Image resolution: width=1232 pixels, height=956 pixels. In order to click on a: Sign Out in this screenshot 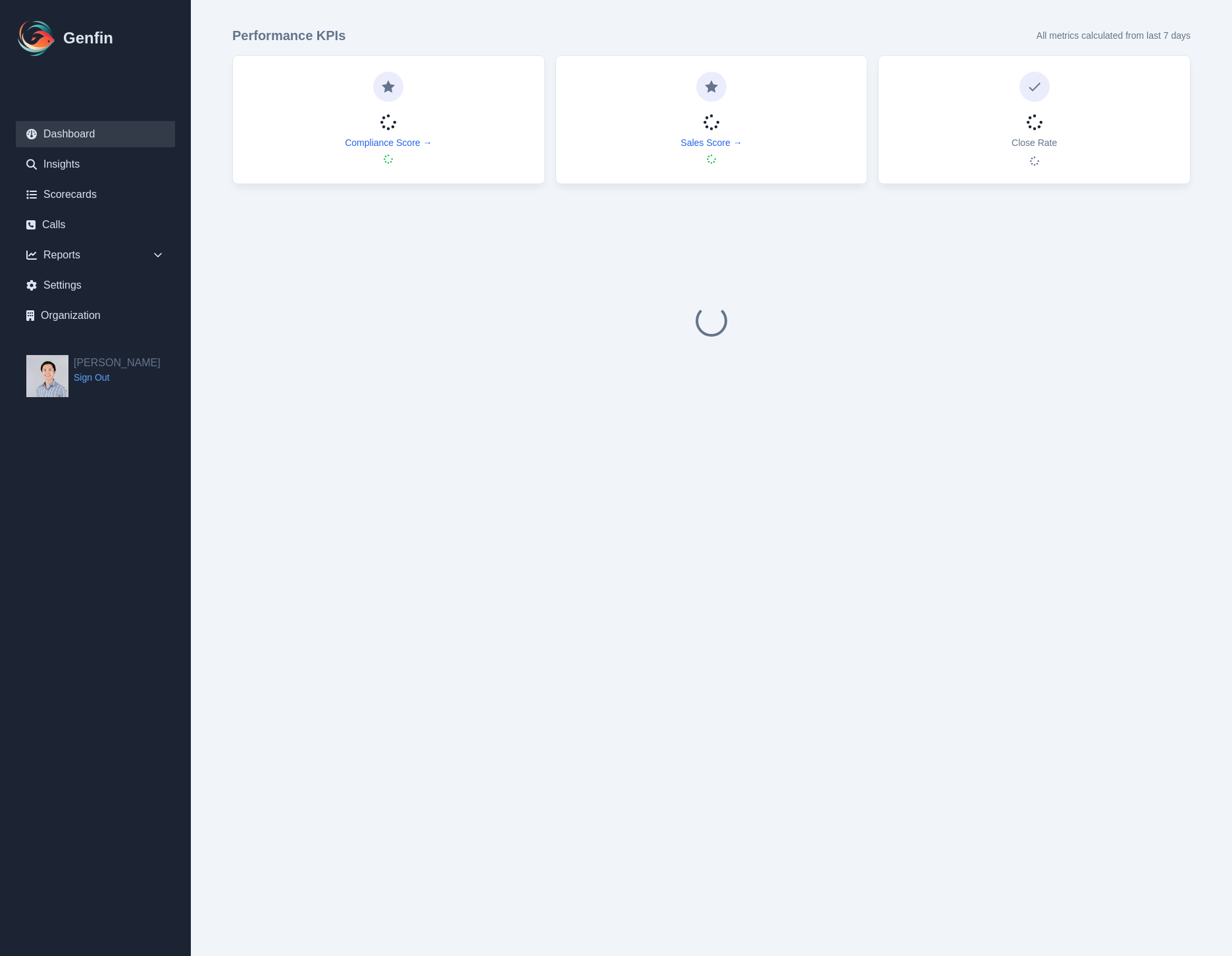, I will do `click(117, 378)`.